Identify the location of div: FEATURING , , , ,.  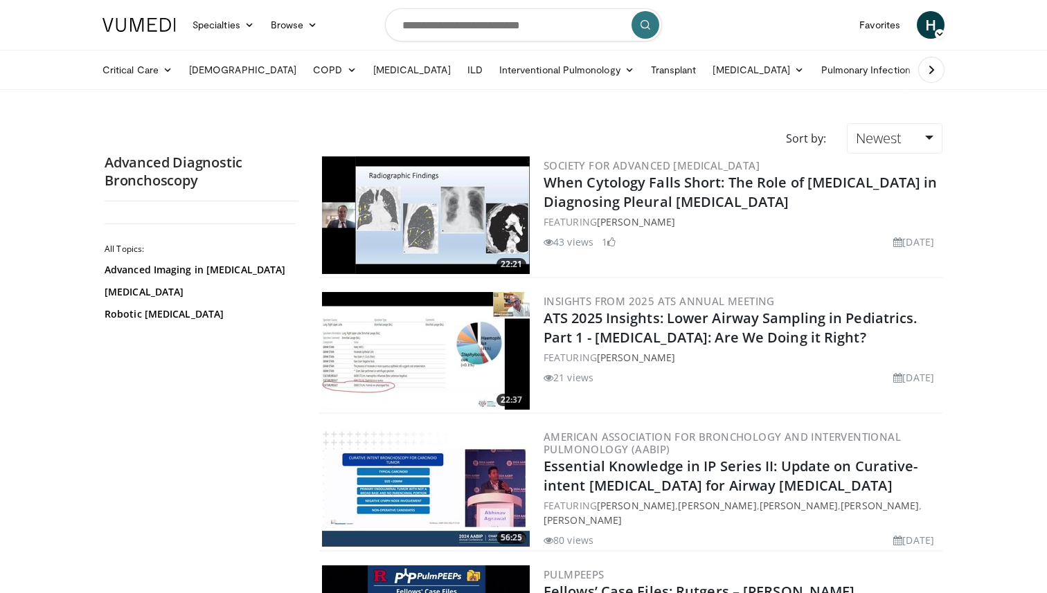
(742, 513).